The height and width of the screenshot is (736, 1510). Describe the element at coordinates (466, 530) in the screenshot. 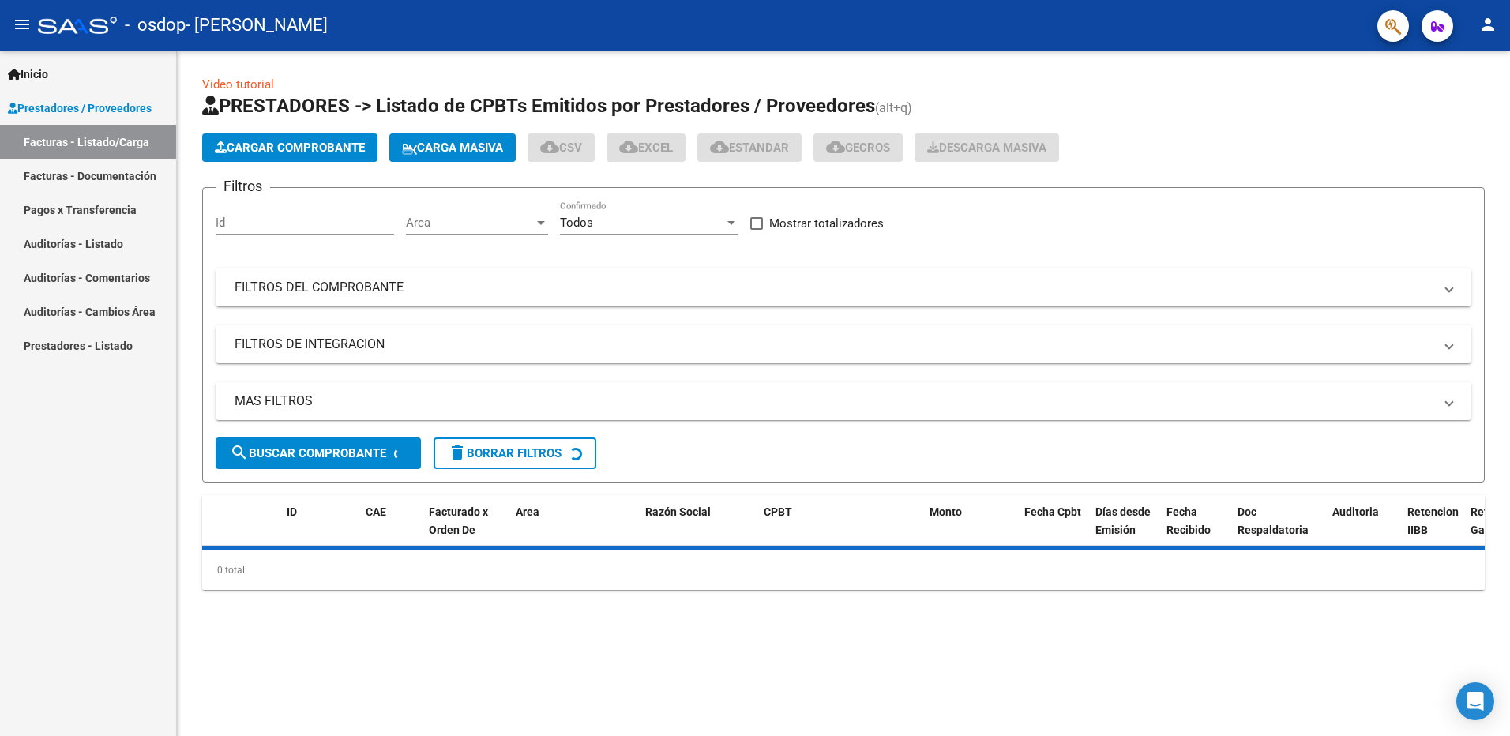

I see `datatable-header-cell: Facturado x Orden De` at that location.